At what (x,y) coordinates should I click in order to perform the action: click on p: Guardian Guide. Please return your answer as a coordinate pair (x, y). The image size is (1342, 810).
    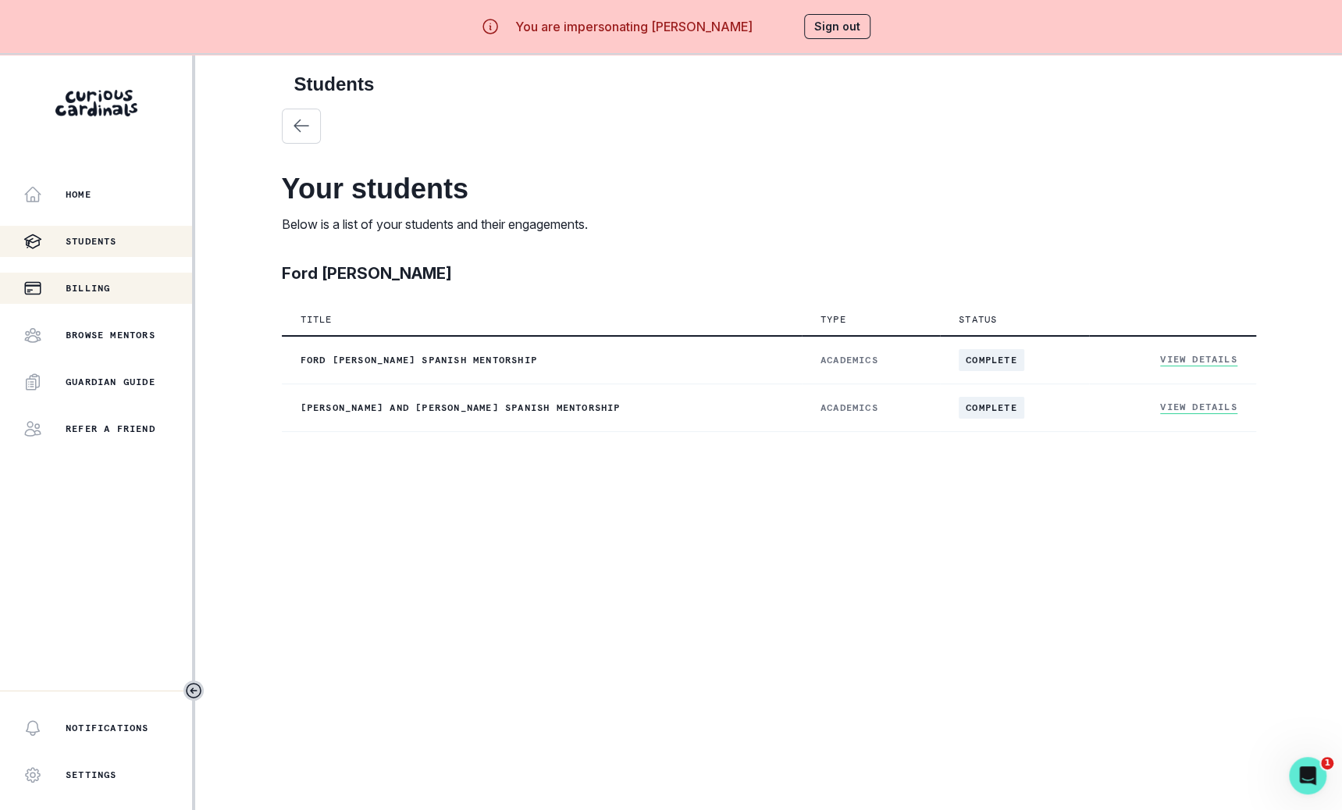
    Looking at the image, I should click on (110, 382).